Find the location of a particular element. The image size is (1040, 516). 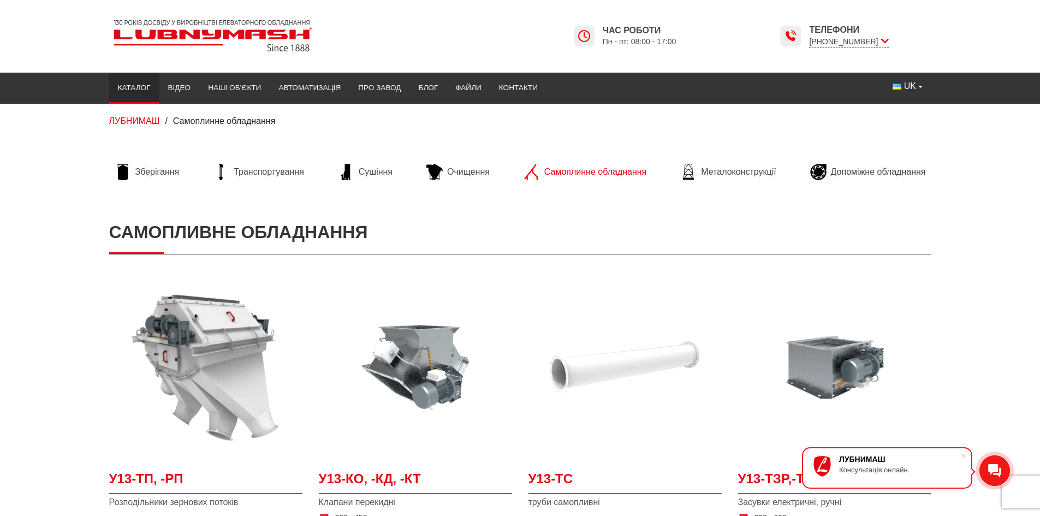

a: Очищення is located at coordinates (458, 172).